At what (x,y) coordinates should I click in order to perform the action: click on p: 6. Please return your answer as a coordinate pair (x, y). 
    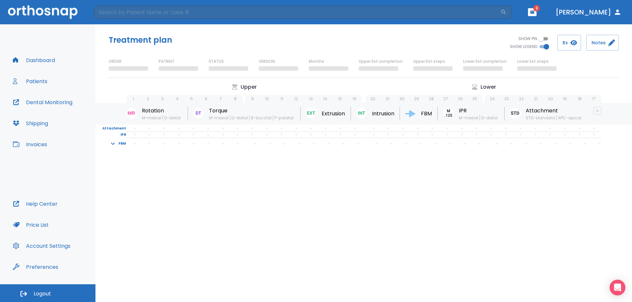
    Looking at the image, I should click on (206, 99).